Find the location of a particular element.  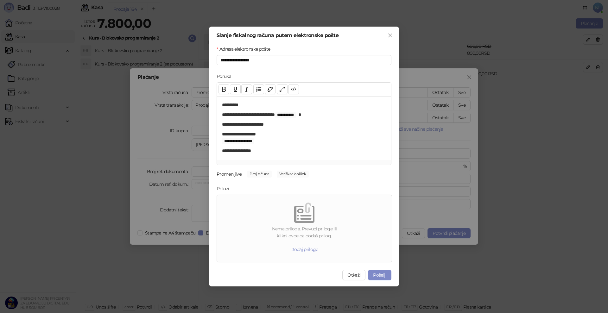

img: empty is located at coordinates (305, 213).